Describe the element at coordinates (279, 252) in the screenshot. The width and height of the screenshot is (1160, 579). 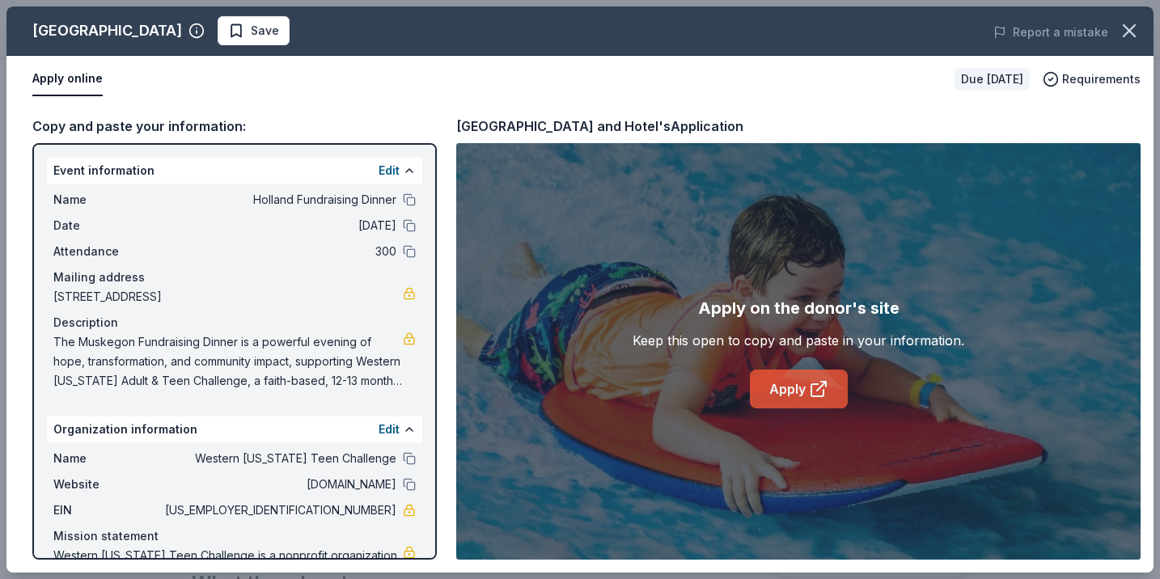
I see `span: 300` at that location.